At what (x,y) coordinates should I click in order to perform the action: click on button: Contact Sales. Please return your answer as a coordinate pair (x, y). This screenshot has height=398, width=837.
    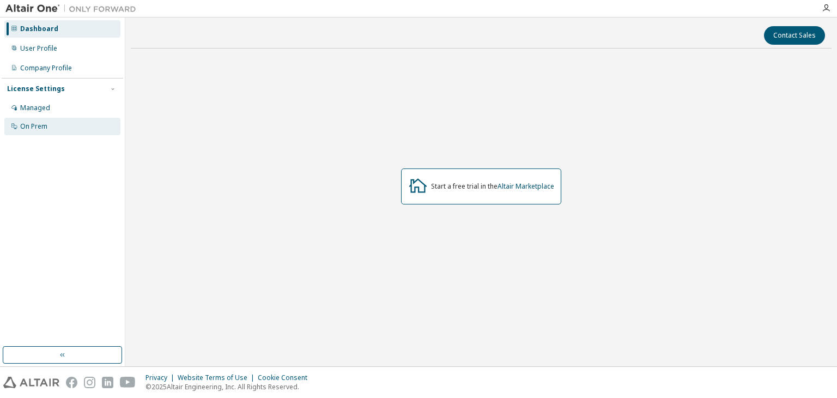
    Looking at the image, I should click on (794, 35).